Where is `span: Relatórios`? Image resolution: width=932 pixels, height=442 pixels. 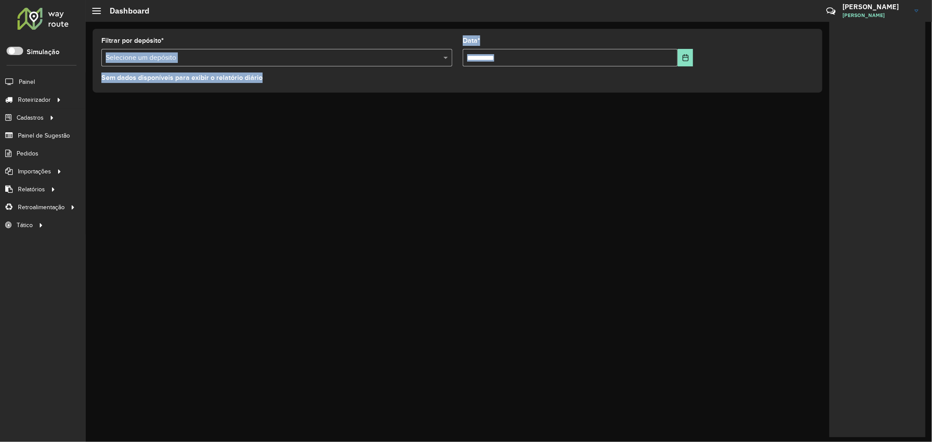 span: Relatórios is located at coordinates (31, 189).